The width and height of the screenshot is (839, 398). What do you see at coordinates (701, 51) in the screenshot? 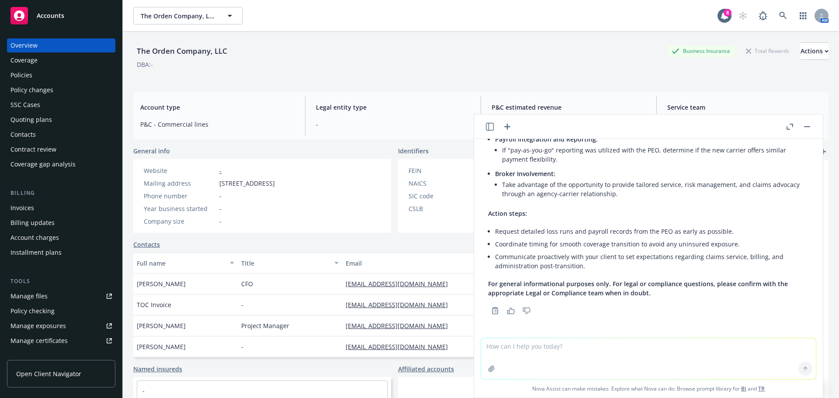
I see `div: Business Insurance` at bounding box center [701, 51].